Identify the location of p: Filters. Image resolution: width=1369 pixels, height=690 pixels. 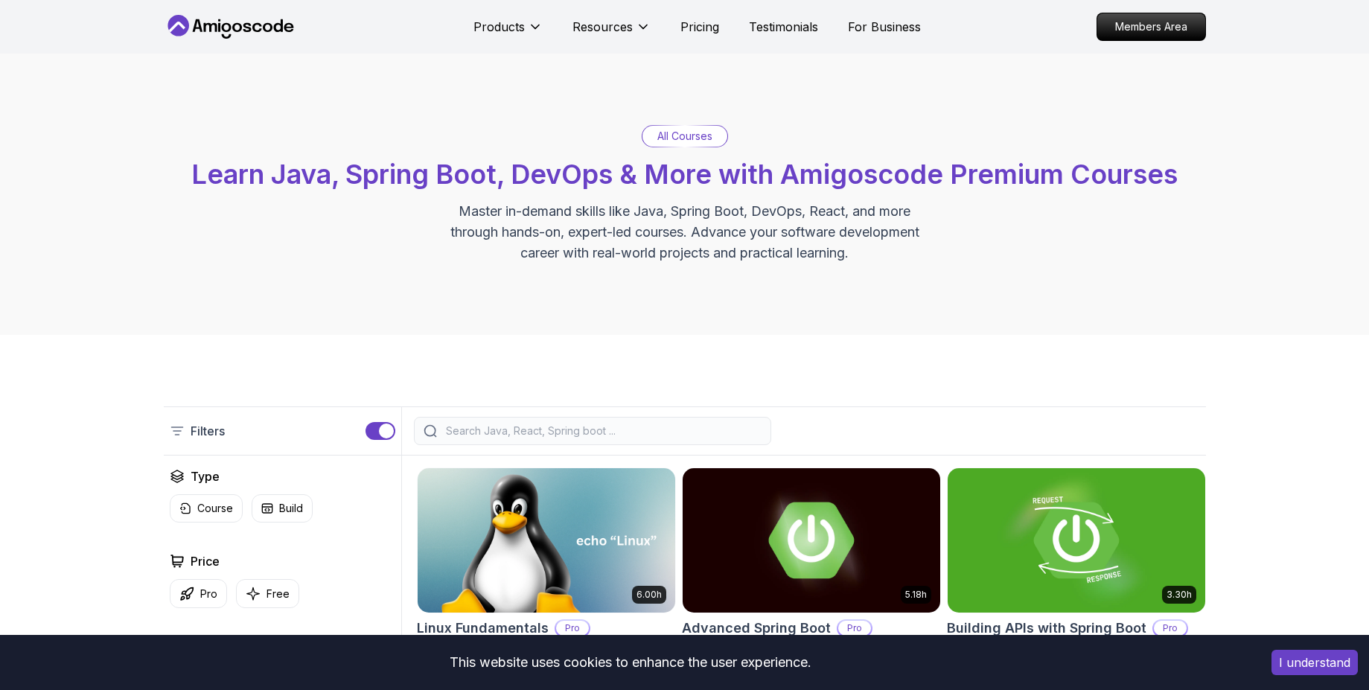
(208, 431).